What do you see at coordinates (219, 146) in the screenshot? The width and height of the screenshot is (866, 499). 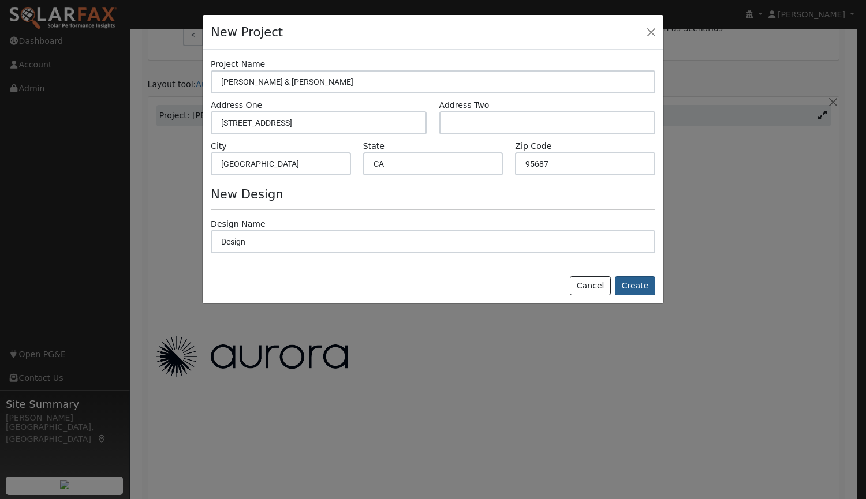 I see `label: City` at bounding box center [219, 146].